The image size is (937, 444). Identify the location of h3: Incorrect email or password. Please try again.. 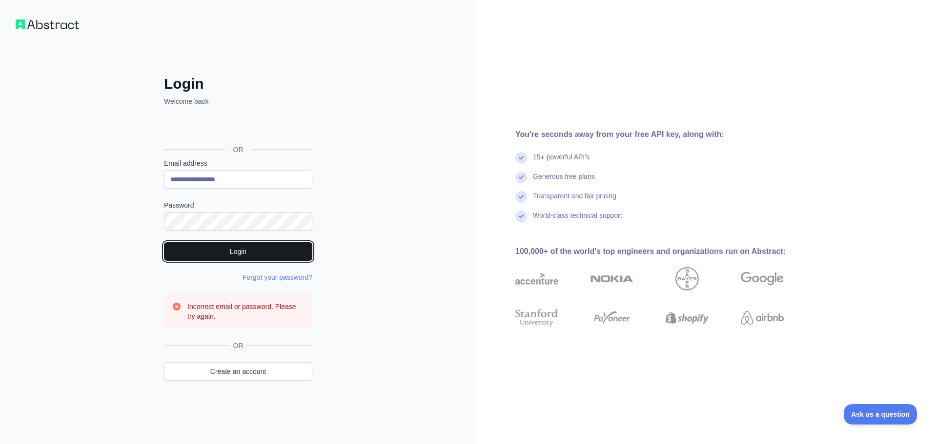
(246, 312).